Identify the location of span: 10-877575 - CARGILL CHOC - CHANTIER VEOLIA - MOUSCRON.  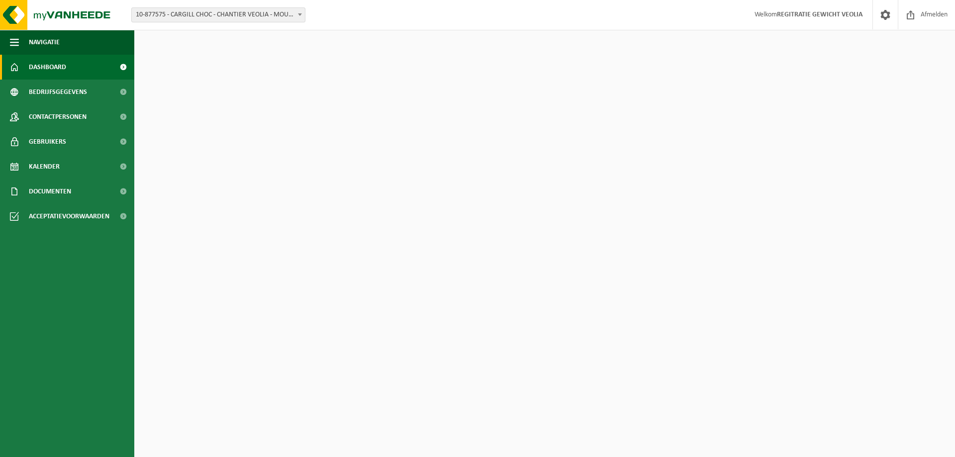
(218, 15).